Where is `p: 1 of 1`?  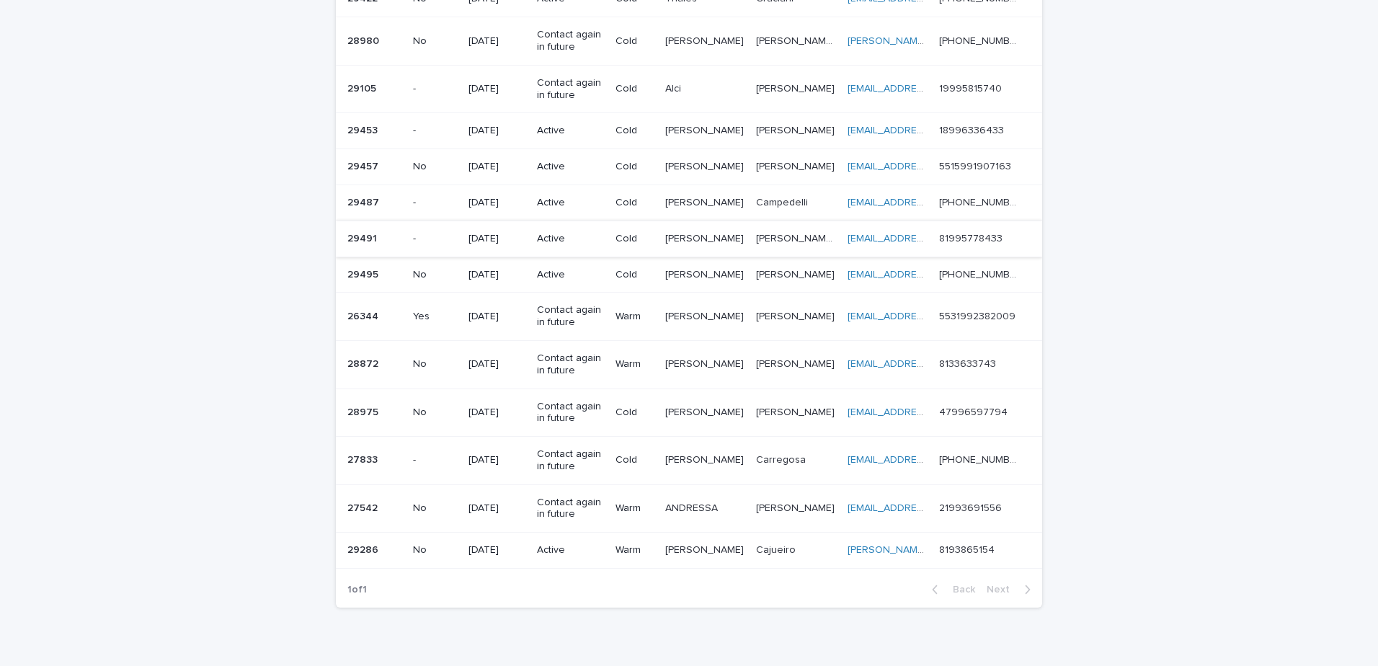 p: 1 of 1 is located at coordinates (357, 590).